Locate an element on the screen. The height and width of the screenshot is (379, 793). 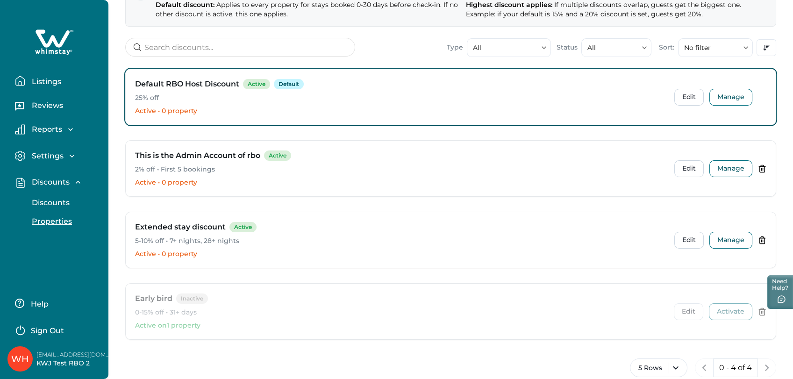
p: Reports is located at coordinates (45, 129).